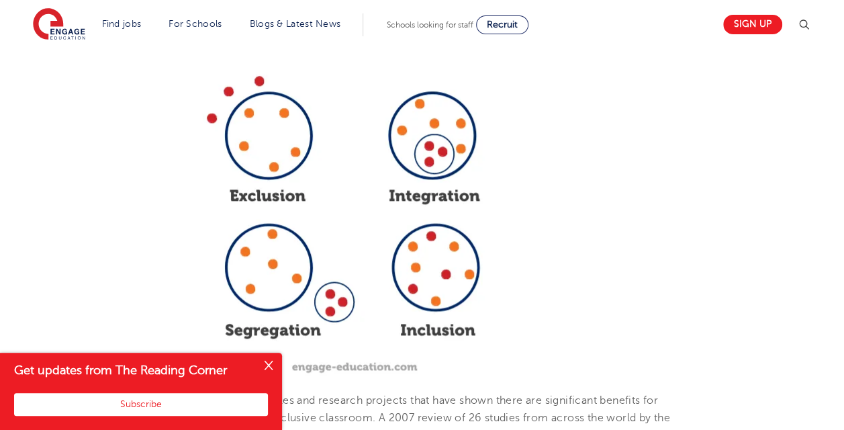 The width and height of the screenshot is (844, 430). What do you see at coordinates (195, 24) in the screenshot?
I see `a: For Schools` at bounding box center [195, 24].